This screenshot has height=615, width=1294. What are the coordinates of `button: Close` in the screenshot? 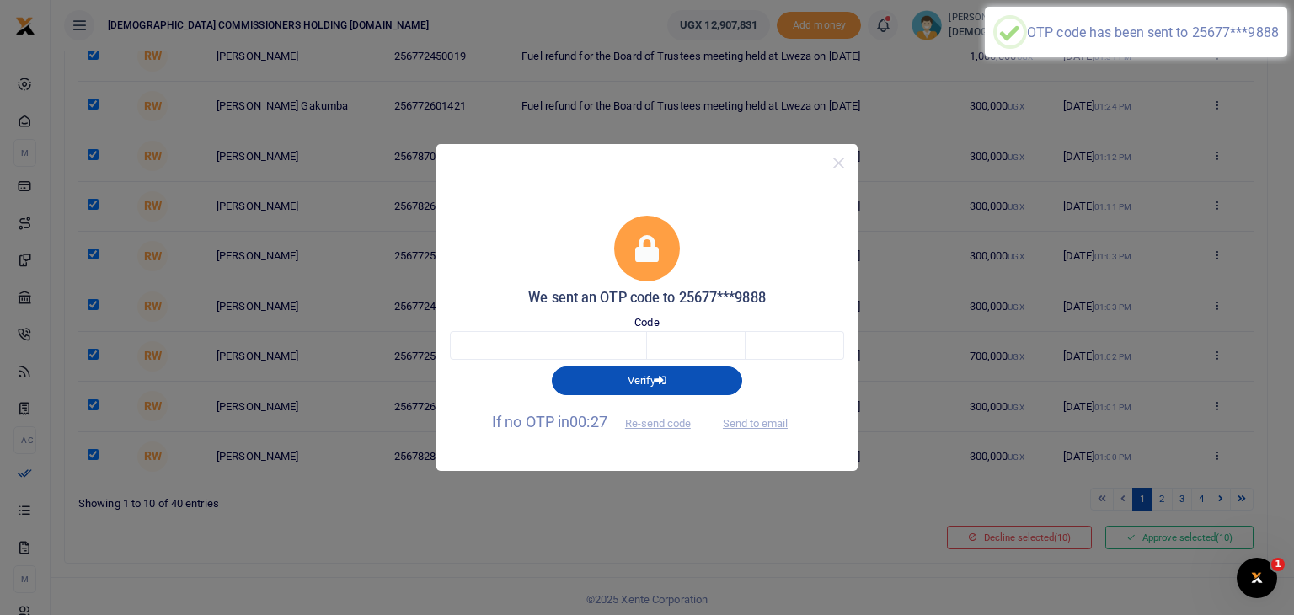 It's located at (839, 163).